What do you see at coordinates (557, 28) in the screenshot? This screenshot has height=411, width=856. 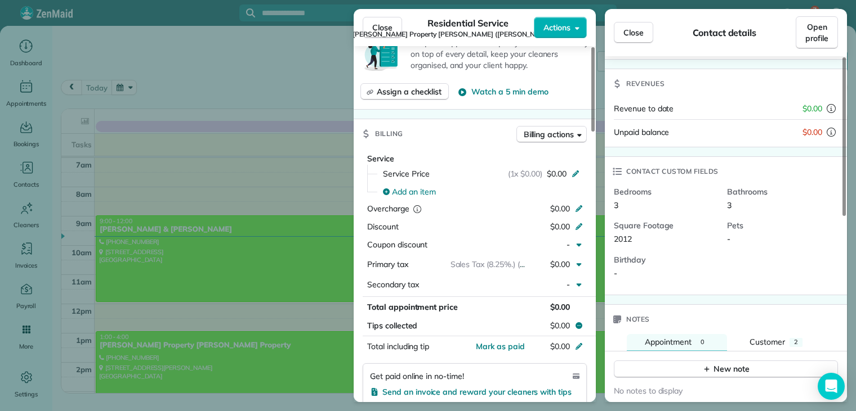 I see `span: Actions` at bounding box center [557, 28].